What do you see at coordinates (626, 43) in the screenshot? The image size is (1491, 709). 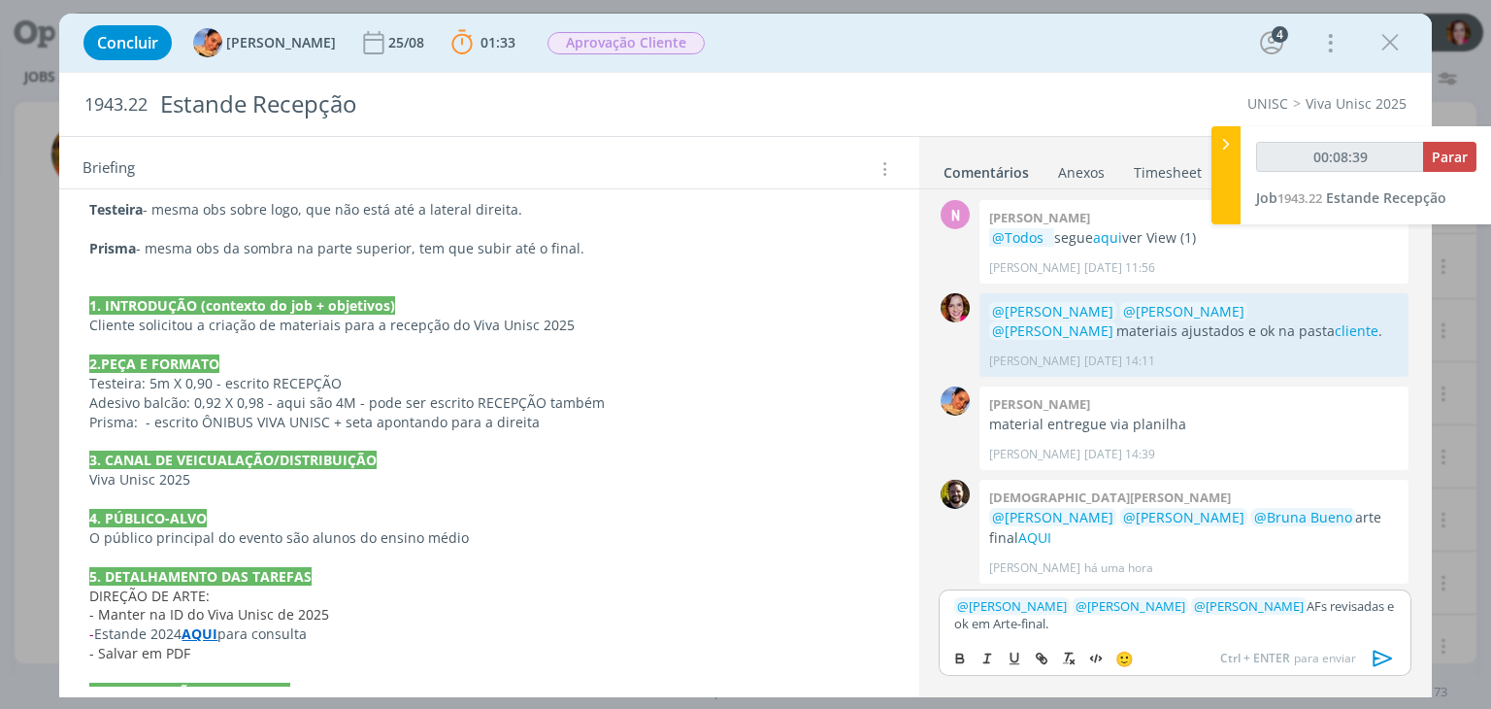 I see `span: Aprovação Cliente` at bounding box center [626, 43].